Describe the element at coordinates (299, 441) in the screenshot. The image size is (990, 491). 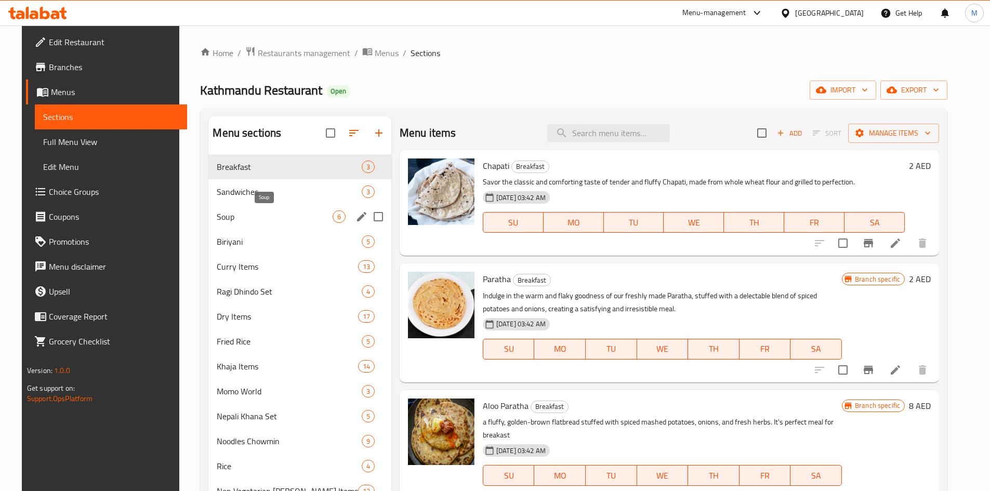
I see `div: Noodles Chowmin9` at that location.